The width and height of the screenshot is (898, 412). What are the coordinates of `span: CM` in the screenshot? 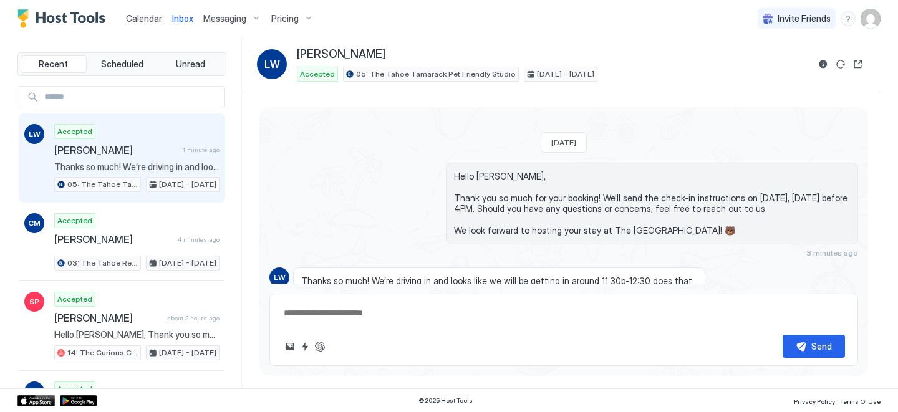 It's located at (34, 223).